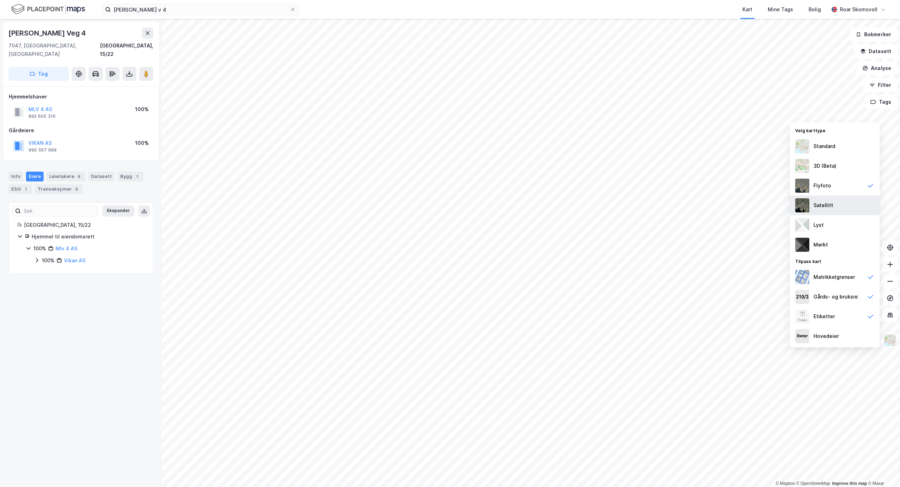 The width and height of the screenshot is (900, 487). Describe the element at coordinates (802, 297) in the screenshot. I see `img: cadastreKeys.547ab17ec502f5a4ef2b.jpeg` at that location.